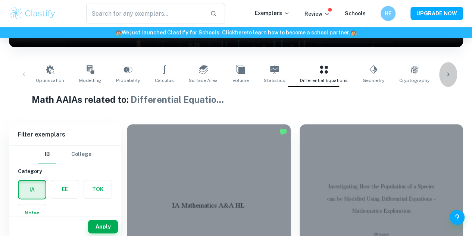  What do you see at coordinates (65, 171) in the screenshot?
I see `h6: Category` at bounding box center [65, 171].